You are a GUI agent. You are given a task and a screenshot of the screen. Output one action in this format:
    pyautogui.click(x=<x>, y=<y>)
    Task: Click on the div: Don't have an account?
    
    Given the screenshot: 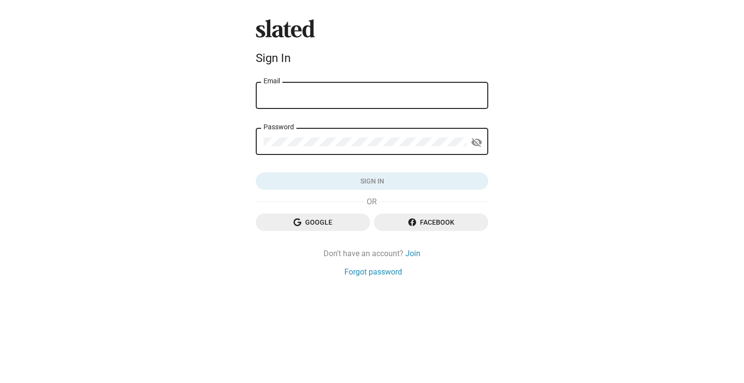 What is the action you would take?
    pyautogui.click(x=372, y=253)
    